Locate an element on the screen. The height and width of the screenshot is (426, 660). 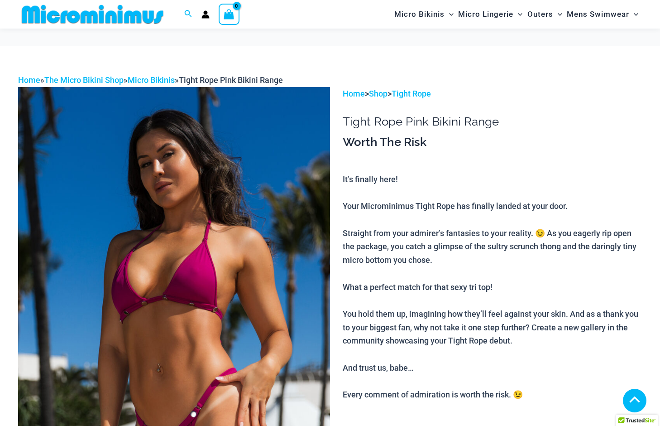
span: Micro Bikinis is located at coordinates (419, 14).